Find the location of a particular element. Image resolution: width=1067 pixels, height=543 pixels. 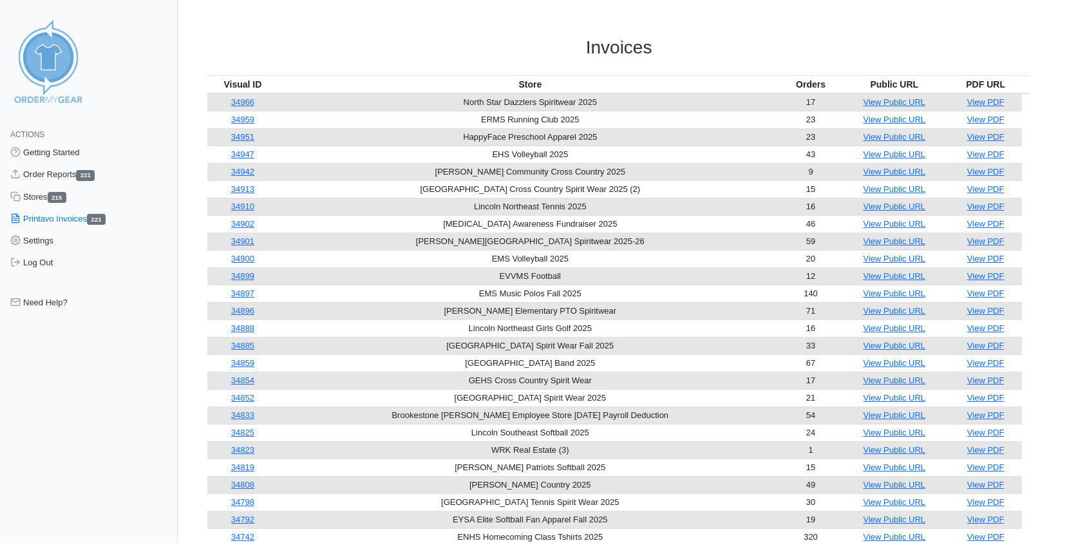

a: 34910 is located at coordinates (243, 206).